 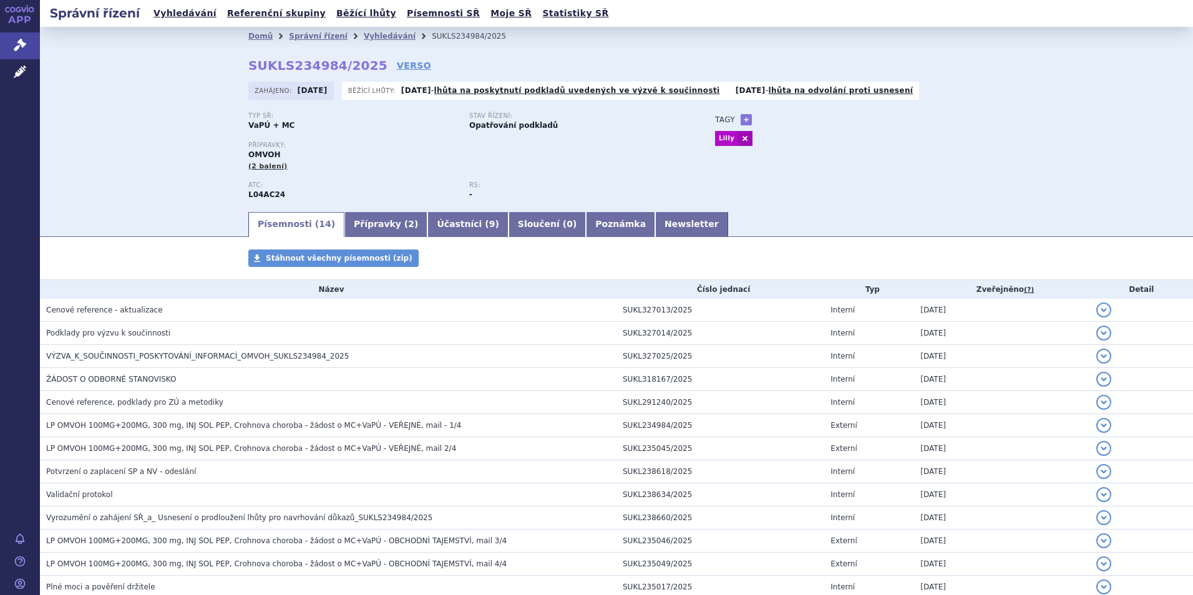 I want to click on h2: Správní řízení, so click(x=95, y=13).